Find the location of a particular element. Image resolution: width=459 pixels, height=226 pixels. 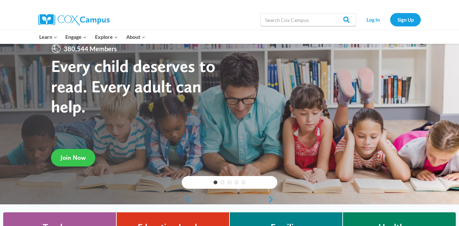

span: 380,544 Members is located at coordinates (90, 49).